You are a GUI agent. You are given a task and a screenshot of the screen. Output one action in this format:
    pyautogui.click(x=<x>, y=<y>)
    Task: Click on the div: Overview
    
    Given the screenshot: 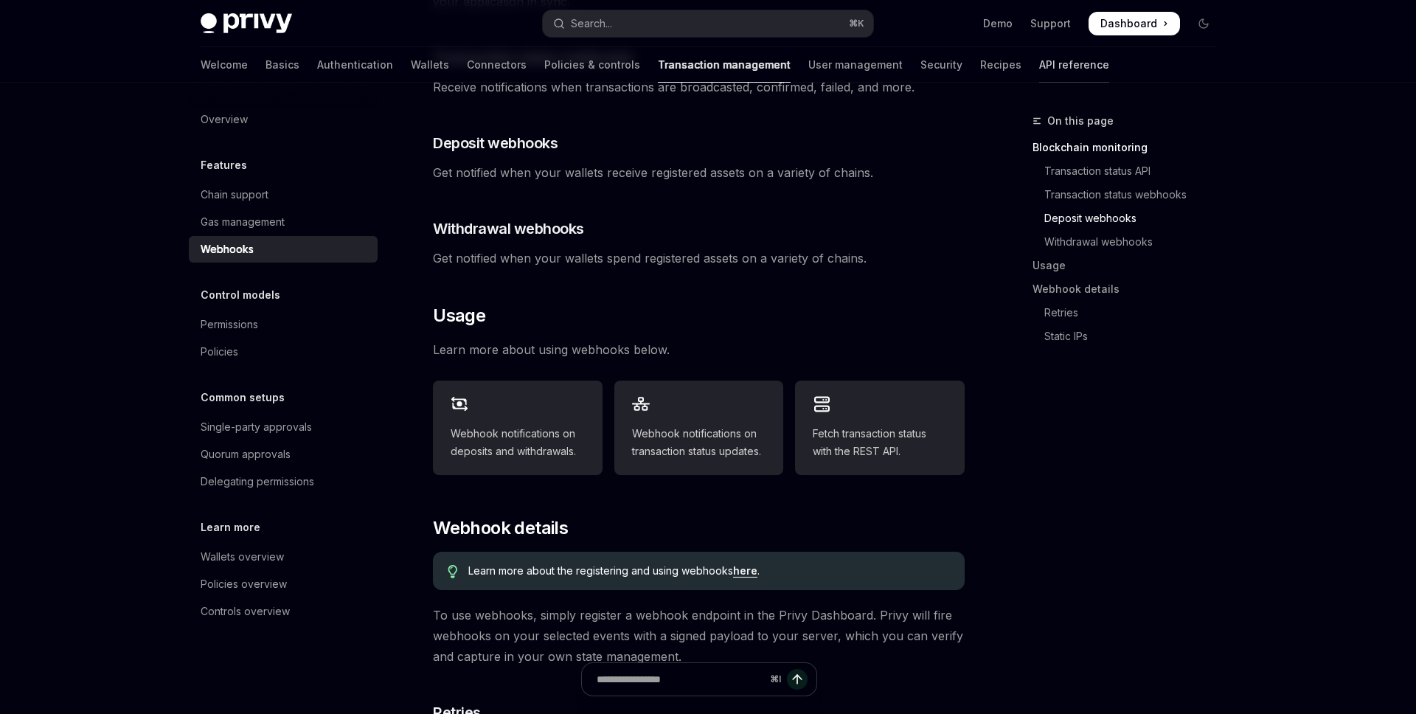 What is the action you would take?
    pyautogui.click(x=224, y=119)
    